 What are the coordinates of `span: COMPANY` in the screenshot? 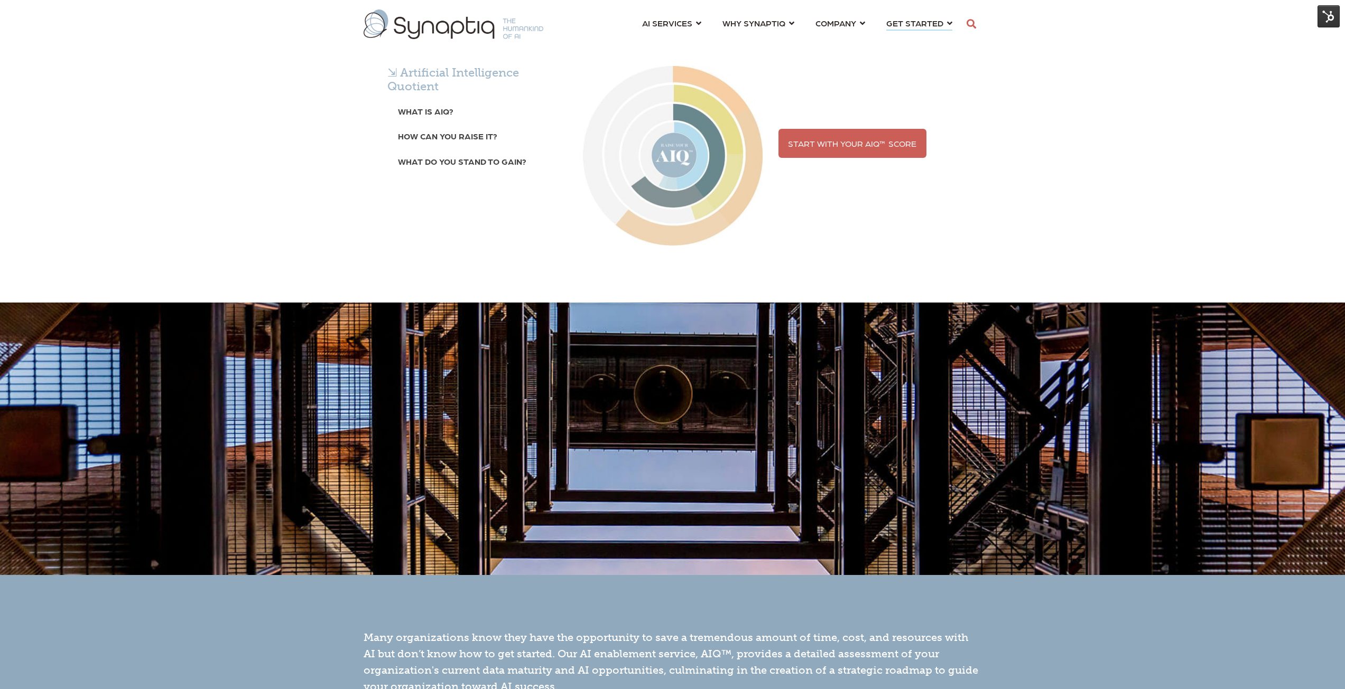 It's located at (835, 23).